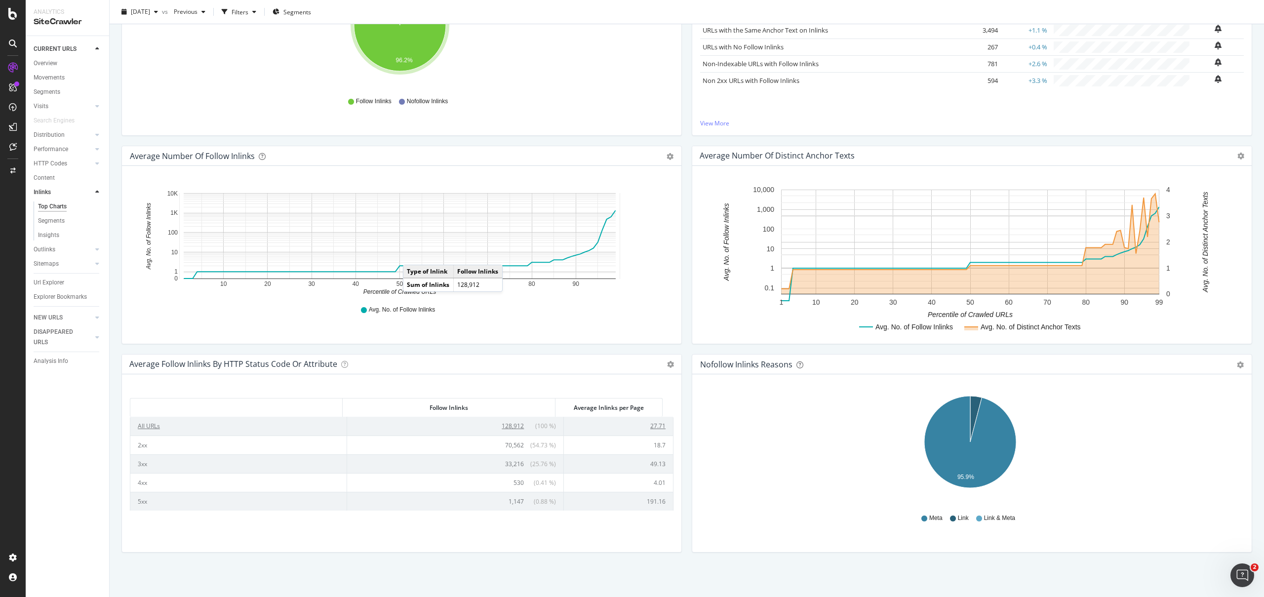 The width and height of the screenshot is (1264, 597). What do you see at coordinates (765, 30) in the screenshot?
I see `a: URLs with the Same Anchor Text on Inlinks` at bounding box center [765, 30].